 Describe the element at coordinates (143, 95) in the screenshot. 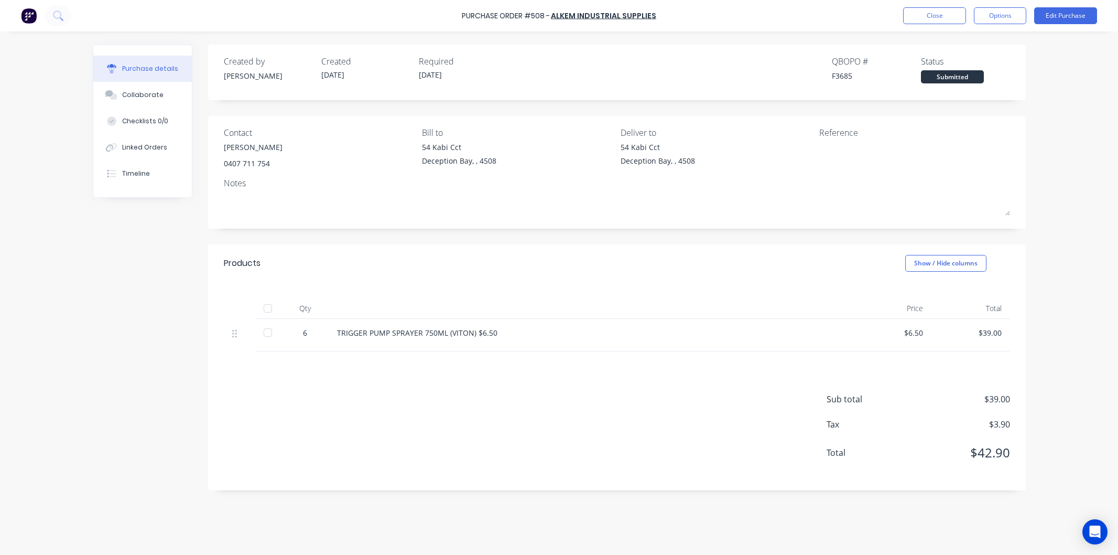

I see `div: Collaborate` at that location.